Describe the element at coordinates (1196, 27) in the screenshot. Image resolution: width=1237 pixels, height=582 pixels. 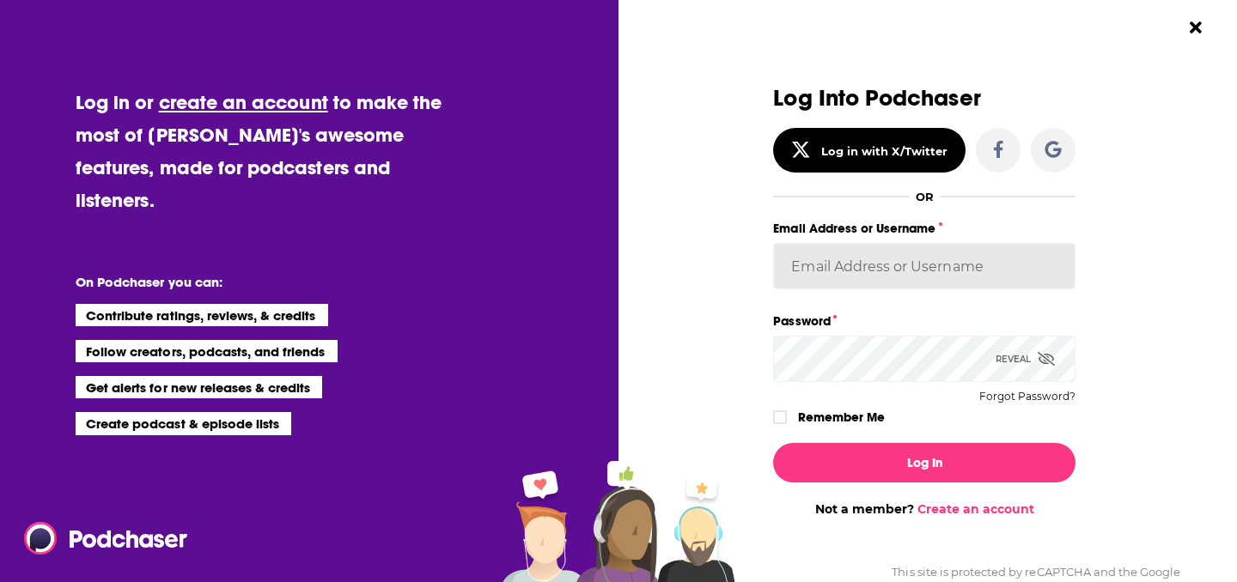
I see `button: Close Button` at that location.